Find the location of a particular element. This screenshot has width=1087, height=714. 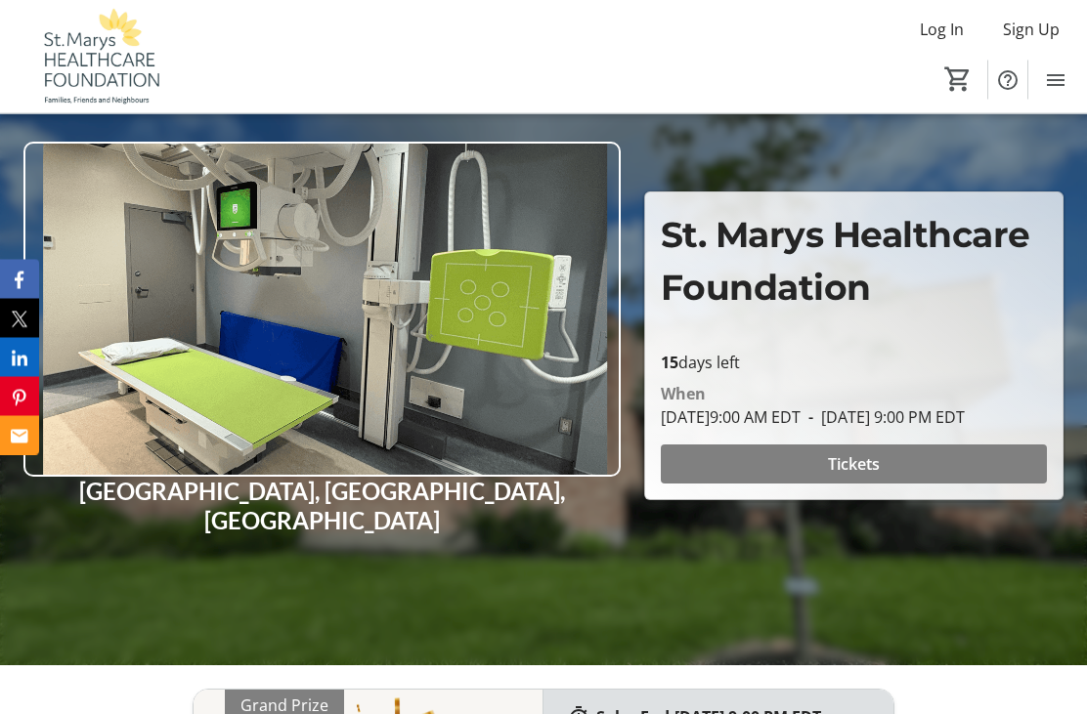

p: days left is located at coordinates (853, 363).